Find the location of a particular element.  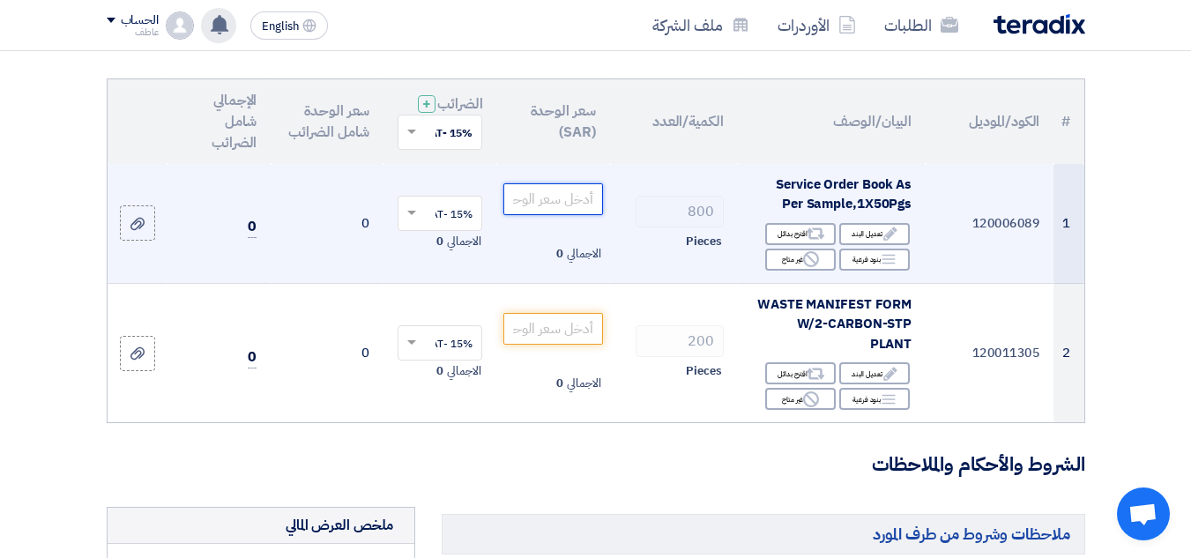

span: WASTE MANIFEST FORM W/2-CARBON-STP PLANT is located at coordinates (834, 324).